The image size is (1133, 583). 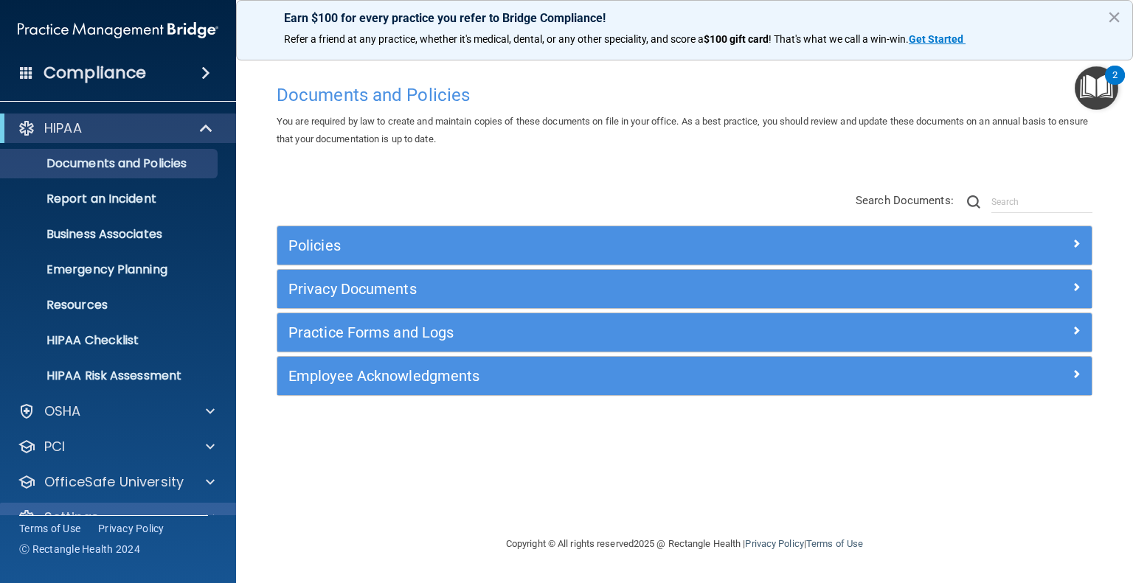 What do you see at coordinates (116, 482) in the screenshot?
I see `a: OfficeSafe University` at bounding box center [116, 482].